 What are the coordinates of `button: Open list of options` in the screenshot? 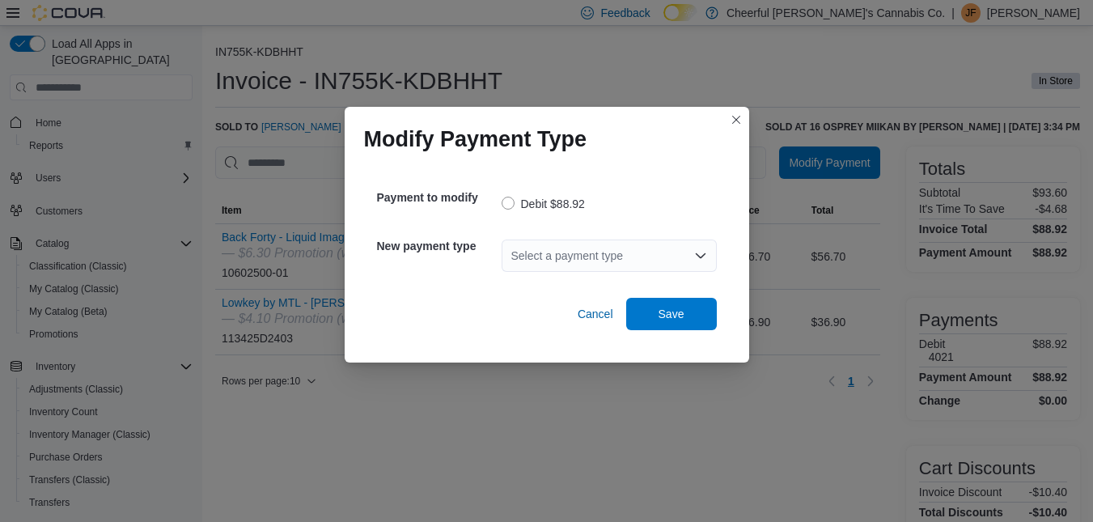 It's located at (701, 256).